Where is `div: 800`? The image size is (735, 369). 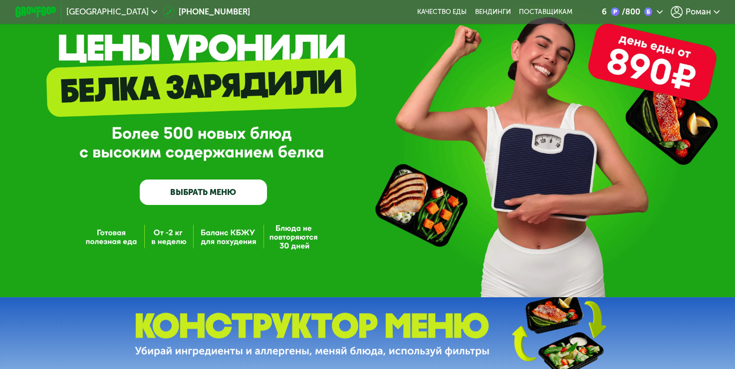
div: 800 is located at coordinates (630, 12).